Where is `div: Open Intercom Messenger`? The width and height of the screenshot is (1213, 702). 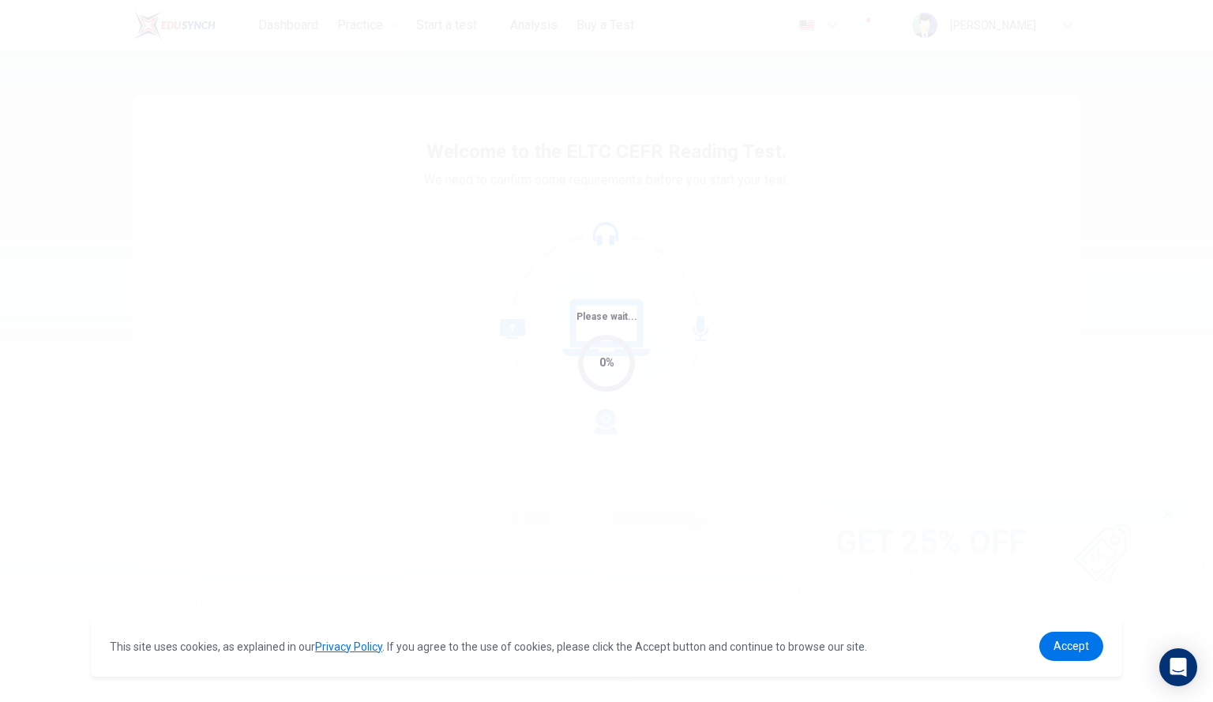
div: Open Intercom Messenger is located at coordinates (1178, 667).